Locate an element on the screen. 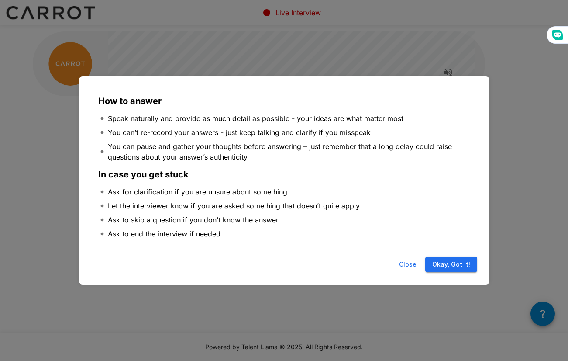 The width and height of the screenshot is (568, 361). p: Speak naturally and provide as much detail as possible - your ideas are what matter most is located at coordinates (255, 118).